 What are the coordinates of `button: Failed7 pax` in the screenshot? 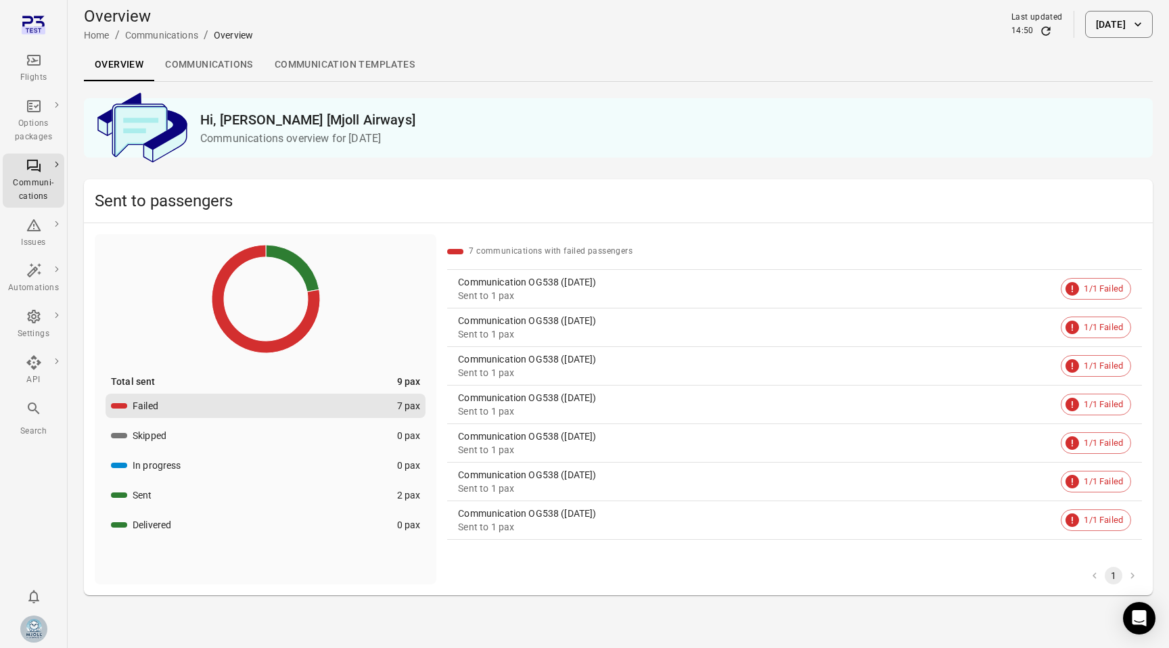 It's located at (265, 406).